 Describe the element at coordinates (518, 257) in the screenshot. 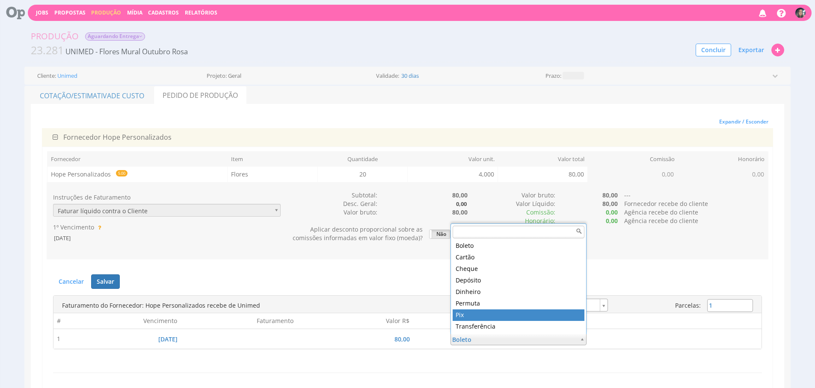

I see `div: Cartão` at that location.